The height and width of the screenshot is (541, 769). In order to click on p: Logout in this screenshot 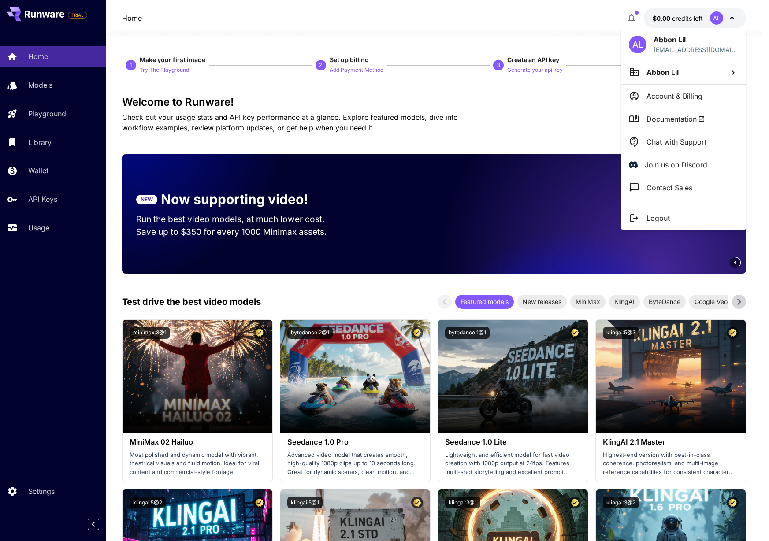, I will do `click(658, 218)`.